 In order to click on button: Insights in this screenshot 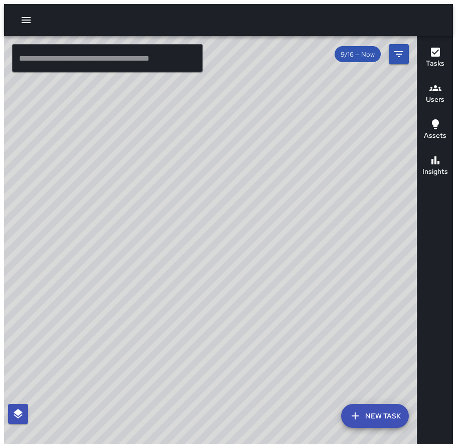, I will do `click(435, 166)`.